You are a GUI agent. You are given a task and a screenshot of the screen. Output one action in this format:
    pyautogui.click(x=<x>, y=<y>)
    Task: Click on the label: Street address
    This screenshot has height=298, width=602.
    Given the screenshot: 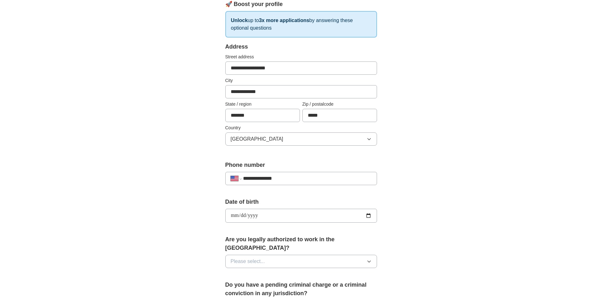 What is the action you would take?
    pyautogui.click(x=301, y=57)
    